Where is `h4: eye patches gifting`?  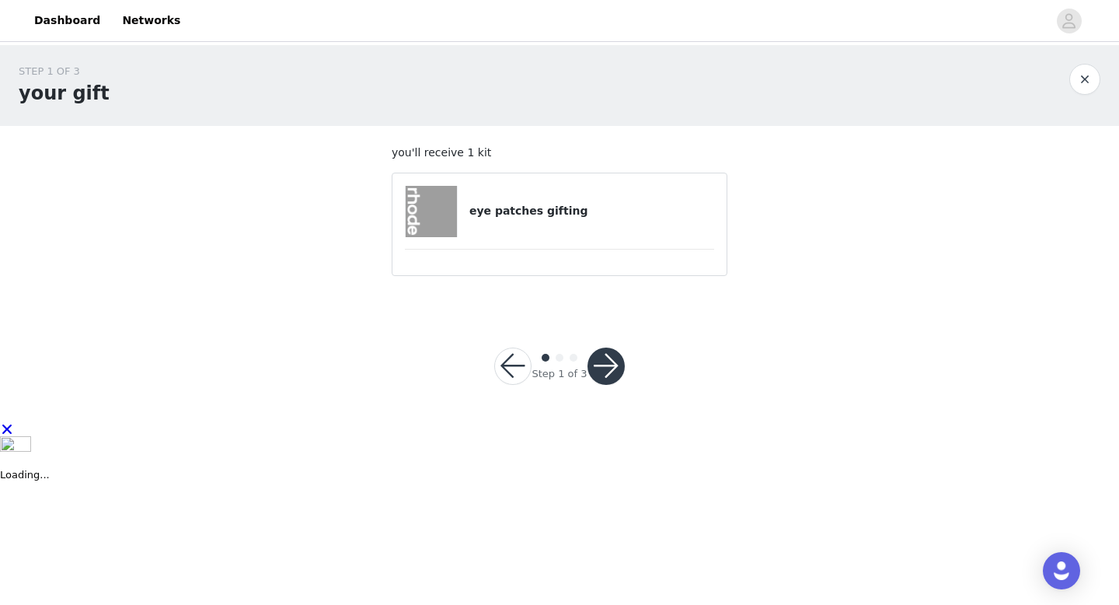
h4: eye patches gifting is located at coordinates (591, 211).